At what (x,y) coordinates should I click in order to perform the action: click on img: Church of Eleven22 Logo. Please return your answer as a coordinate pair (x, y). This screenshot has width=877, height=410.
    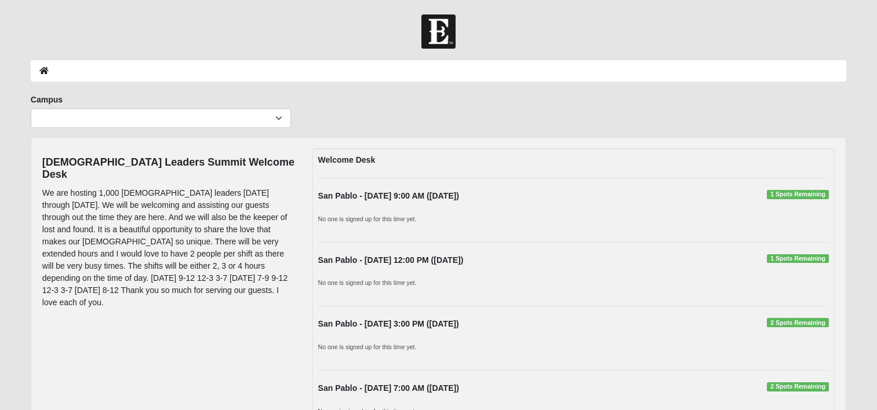
    Looking at the image, I should click on (438, 31).